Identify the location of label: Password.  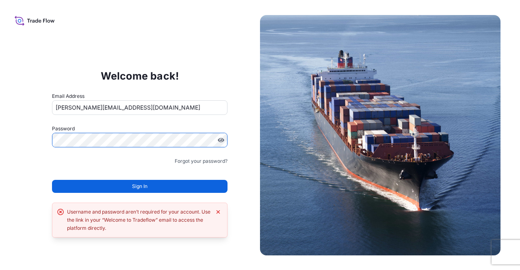
(140, 129).